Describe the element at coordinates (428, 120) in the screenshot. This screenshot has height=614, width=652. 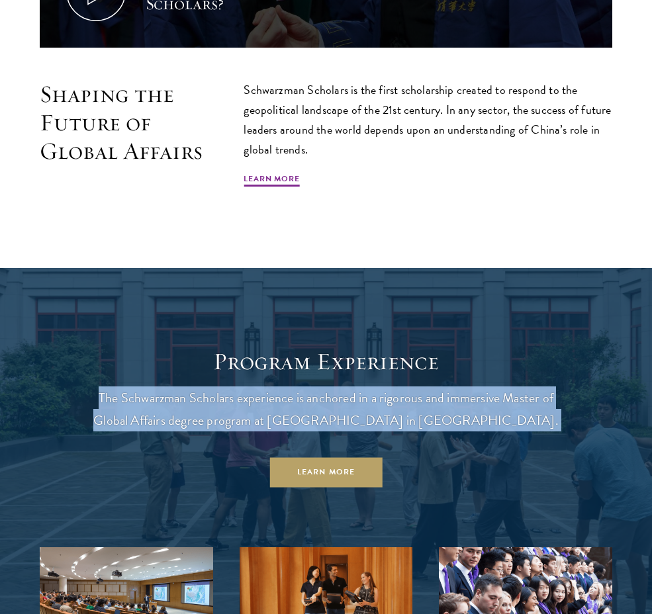
I see `p: Schwarzman Scholars is the first scholarship created to respond to the geopolitical landscape of ...` at that location.